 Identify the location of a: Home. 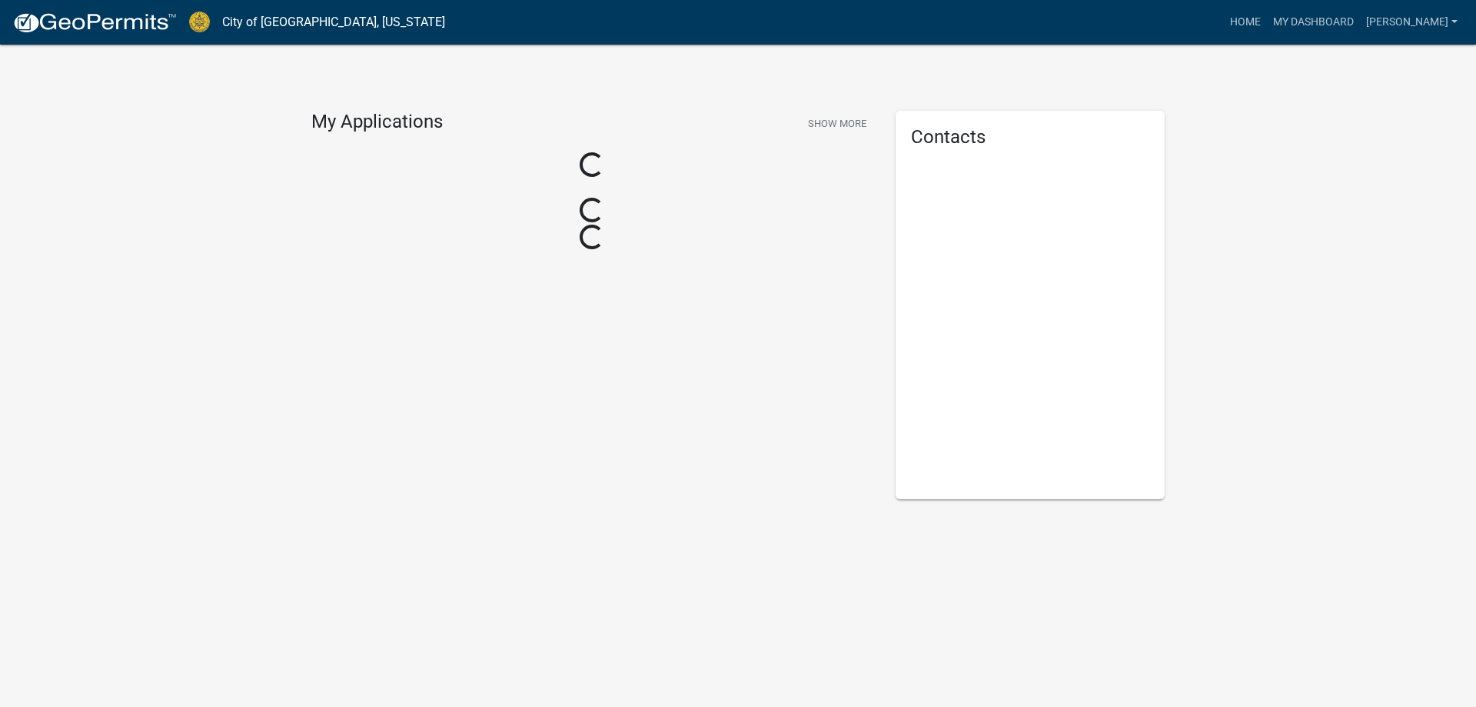
(1245, 22).